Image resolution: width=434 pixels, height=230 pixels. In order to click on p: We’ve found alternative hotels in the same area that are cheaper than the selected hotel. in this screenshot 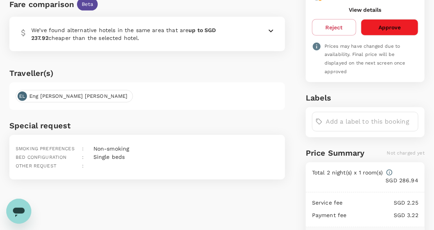, I will do `click(141, 34)`.